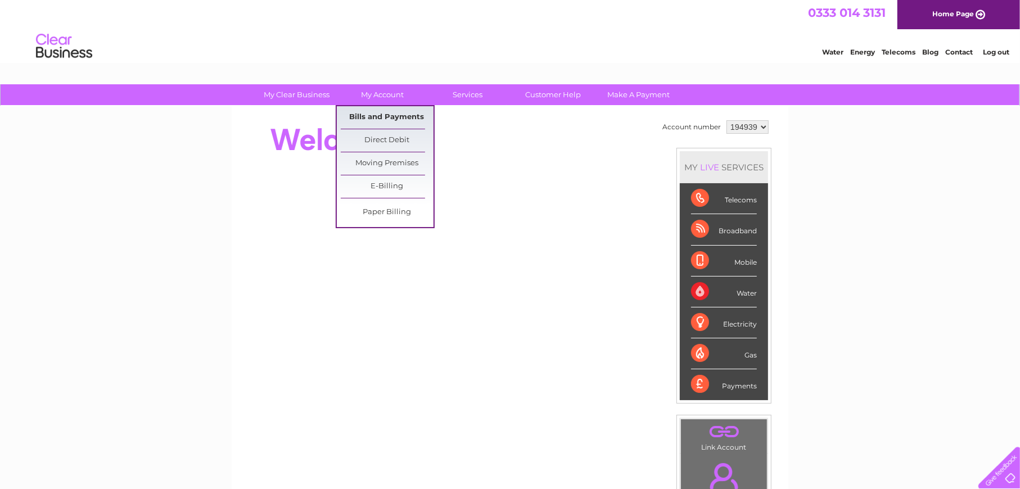  I want to click on div: LIVE, so click(709, 167).